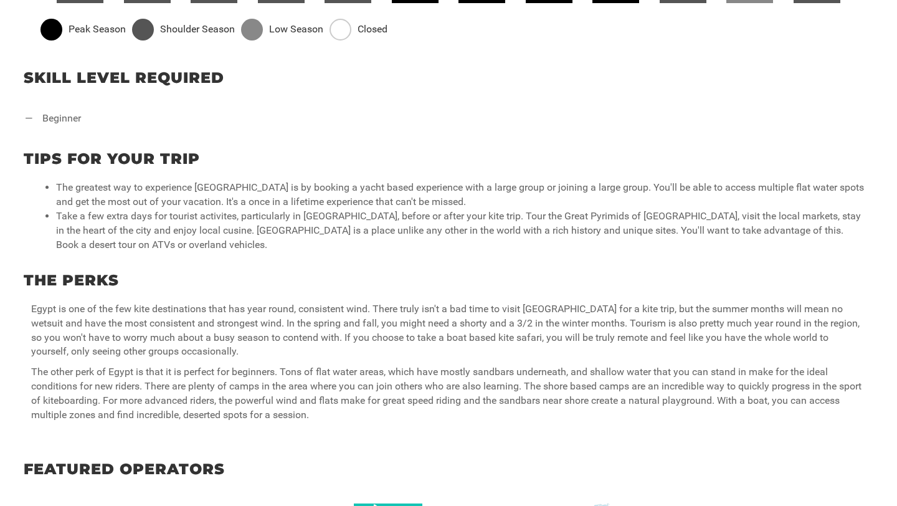 The image size is (897, 506). I want to click on p: Featured Operators, so click(448, 469).